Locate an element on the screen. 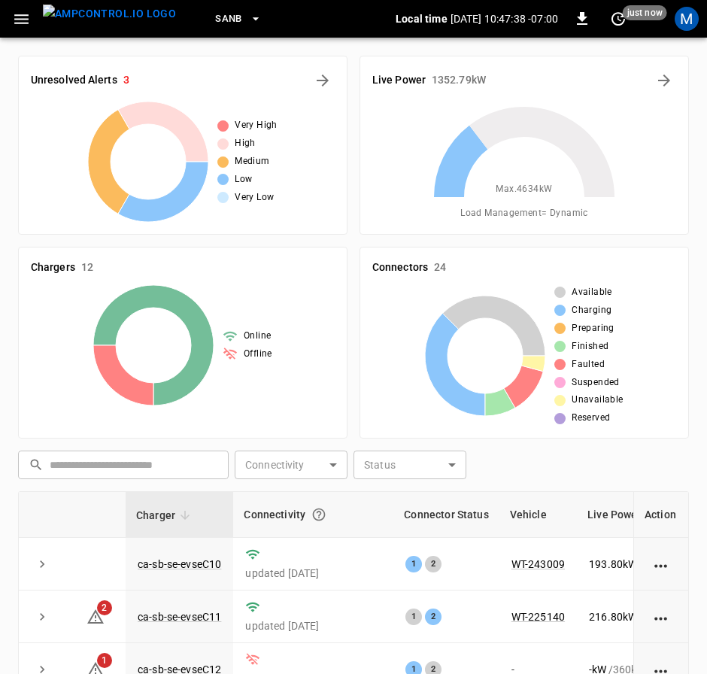  h6: Unresolved Alerts is located at coordinates (74, 80).